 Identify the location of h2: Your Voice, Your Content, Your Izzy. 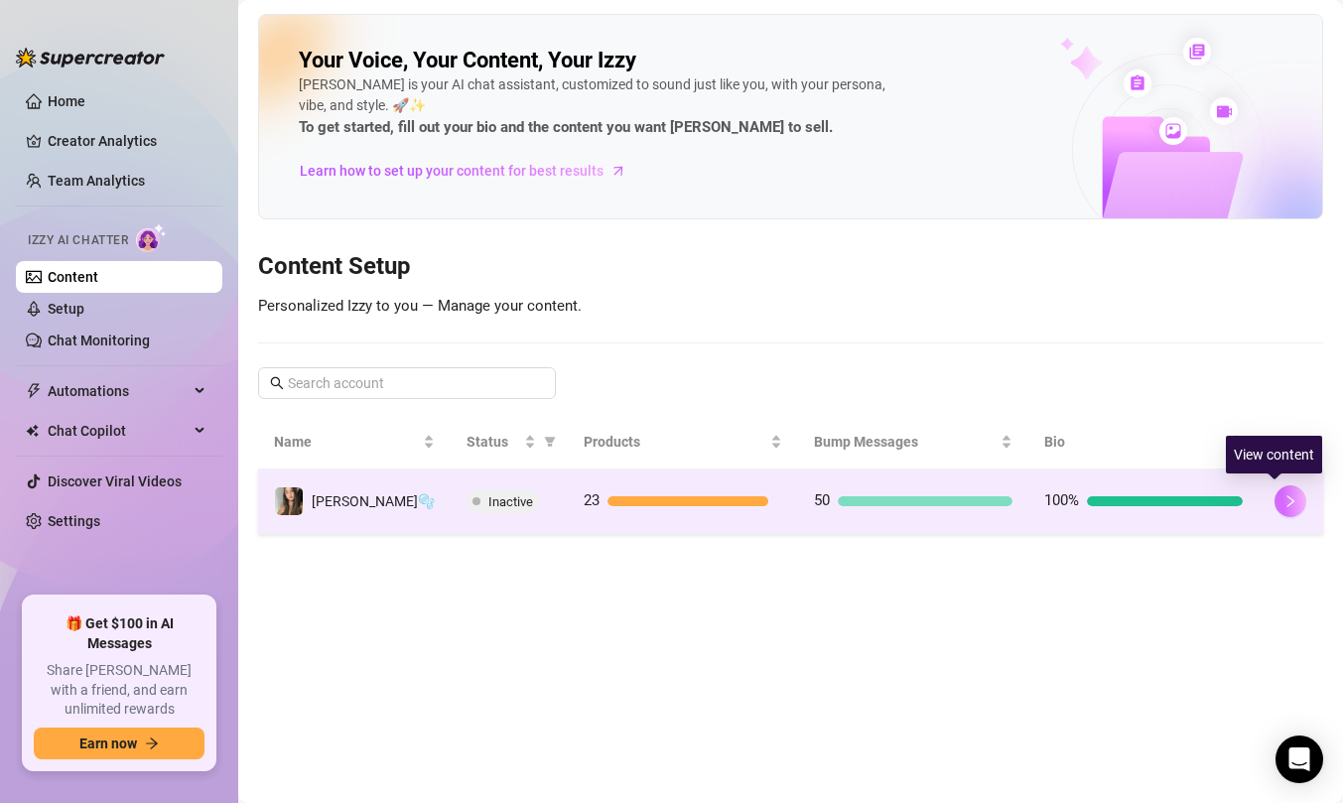
(467, 61).